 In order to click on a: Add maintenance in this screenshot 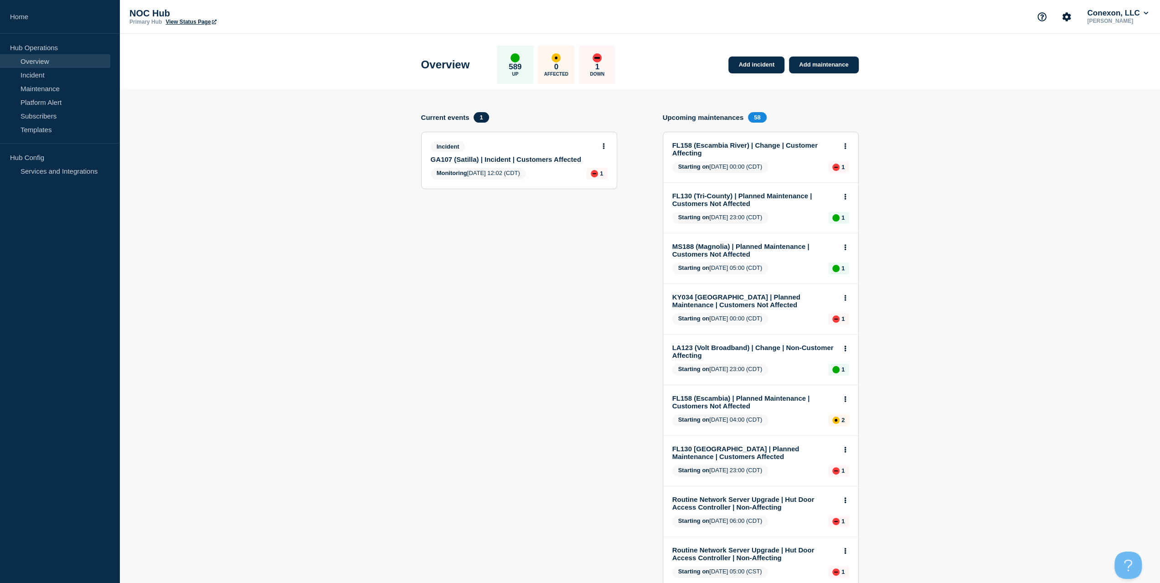, I will do `click(823, 65)`.